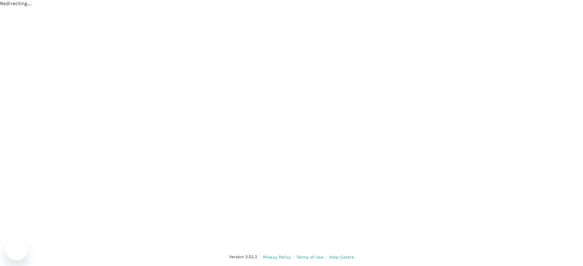  Describe the element at coordinates (310, 258) in the screenshot. I see `a: Terms of Use` at that location.